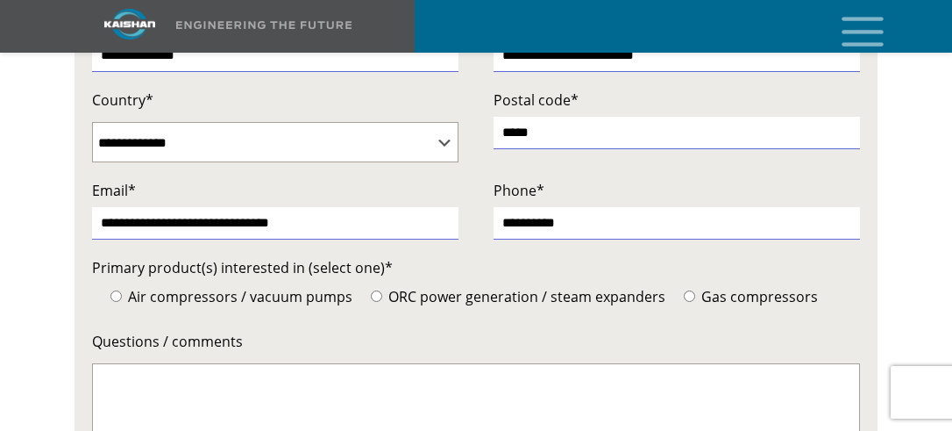 This screenshot has height=431, width=952. What do you see at coordinates (476, 341) in the screenshot?
I see `label: Questions / comments` at bounding box center [476, 341].